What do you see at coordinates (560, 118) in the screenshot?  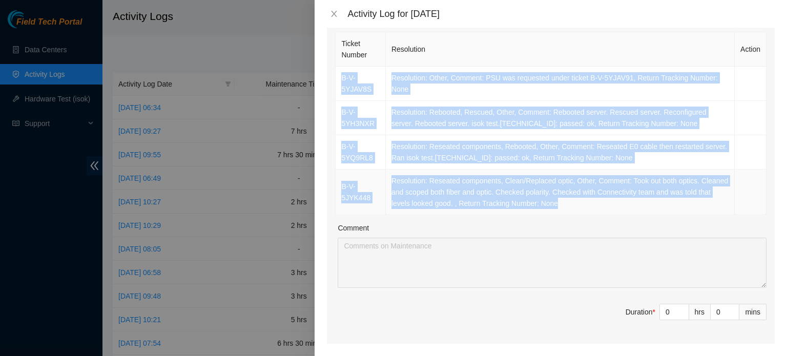 I see `td: Resolution: Rebooted, Rescued, Other, Comment: Rebooted server. Rescued server. Reconfigured serv...` at bounding box center [560, 118].